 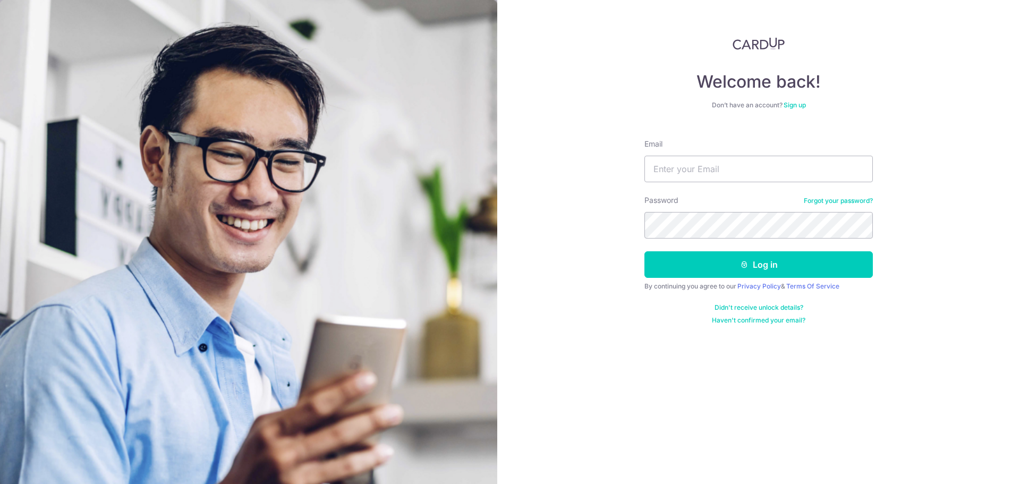 What do you see at coordinates (759, 286) in the screenshot?
I see `a: Privacy Policy` at bounding box center [759, 286].